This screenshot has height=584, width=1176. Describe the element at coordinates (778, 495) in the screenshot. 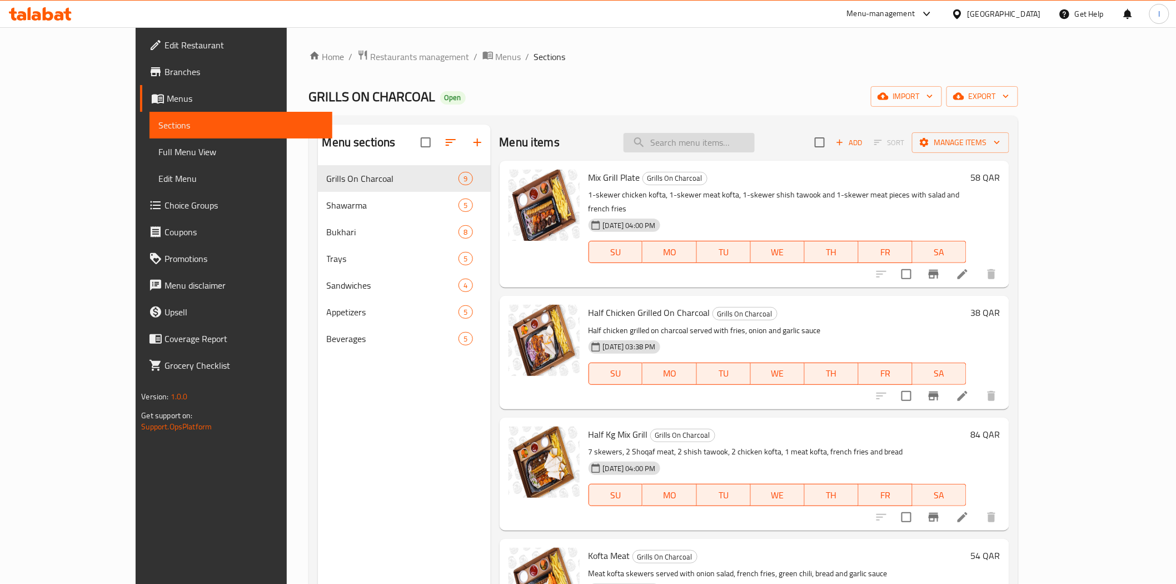

I see `span: WE` at that location.